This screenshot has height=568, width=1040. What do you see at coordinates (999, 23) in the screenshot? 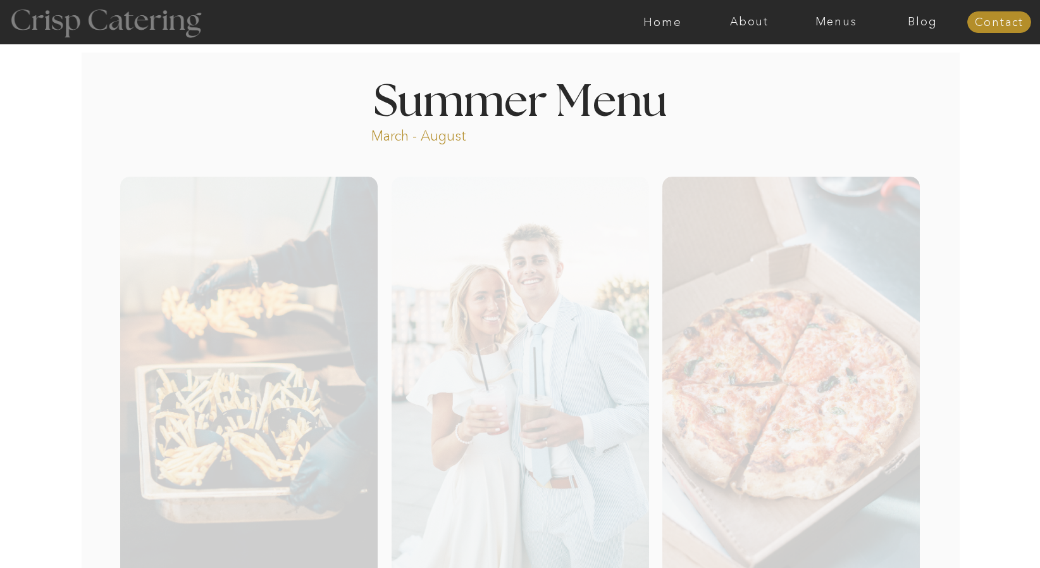
I see `a: Contact` at bounding box center [999, 23].